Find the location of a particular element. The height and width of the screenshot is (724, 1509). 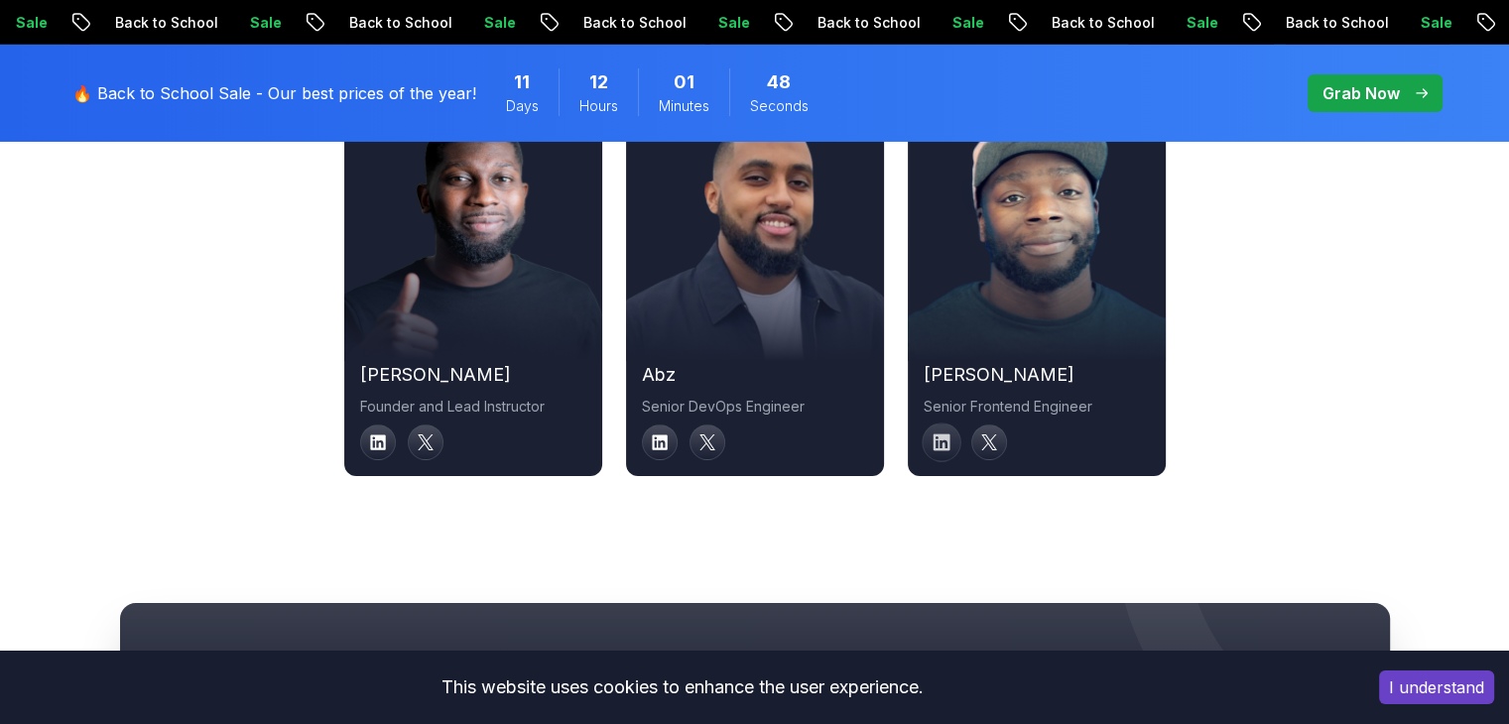

p: Grab Now is located at coordinates (1361, 93).